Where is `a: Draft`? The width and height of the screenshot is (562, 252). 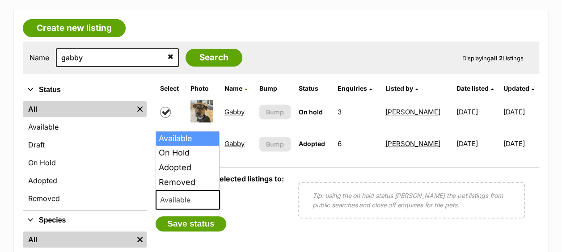 a: Draft is located at coordinates (85, 145).